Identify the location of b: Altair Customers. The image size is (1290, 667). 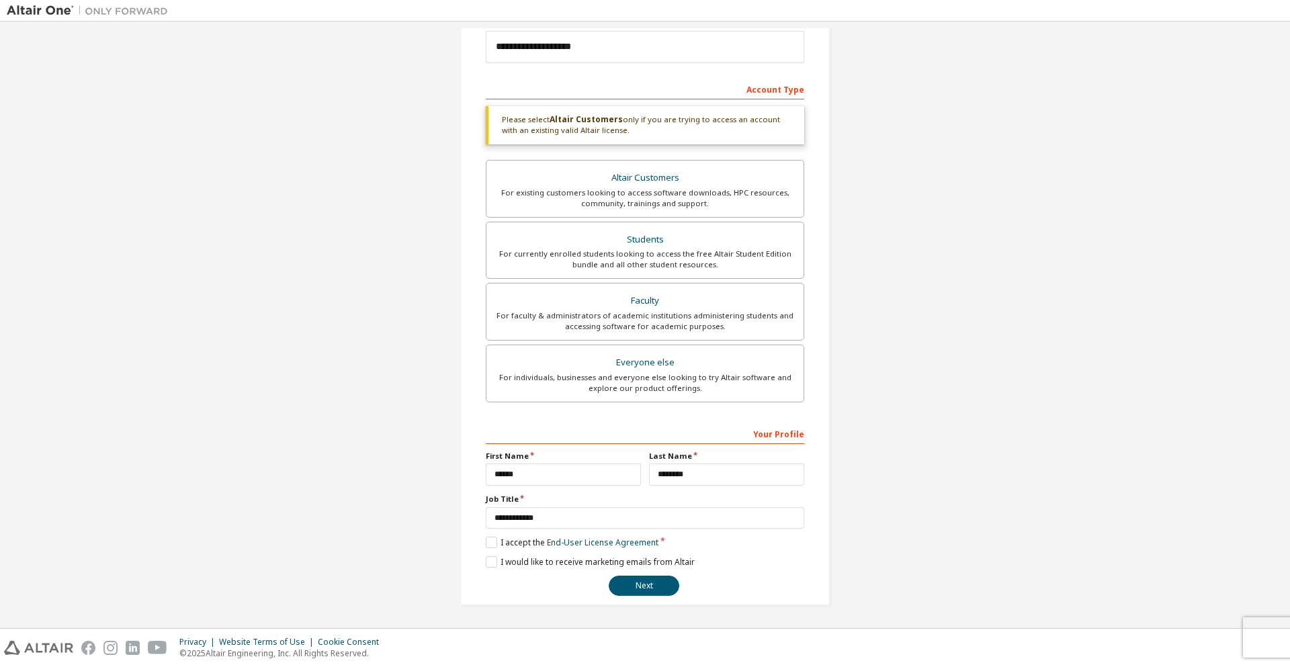
(586, 119).